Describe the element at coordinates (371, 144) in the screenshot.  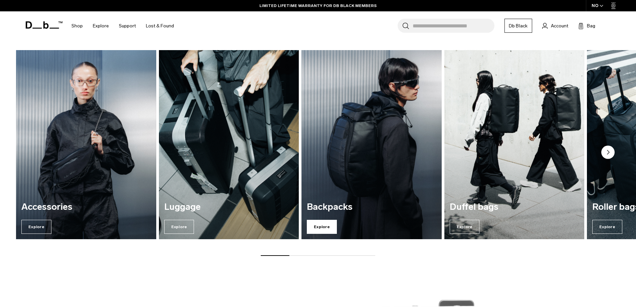
I see `a: Backpacks Explore` at that location.